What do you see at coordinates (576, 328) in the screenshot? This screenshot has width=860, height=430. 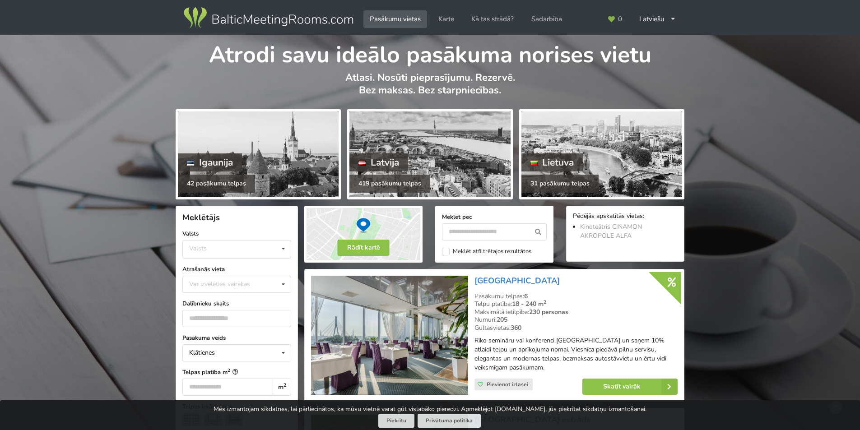 I see `div: Gultasvietas:` at bounding box center [576, 328].